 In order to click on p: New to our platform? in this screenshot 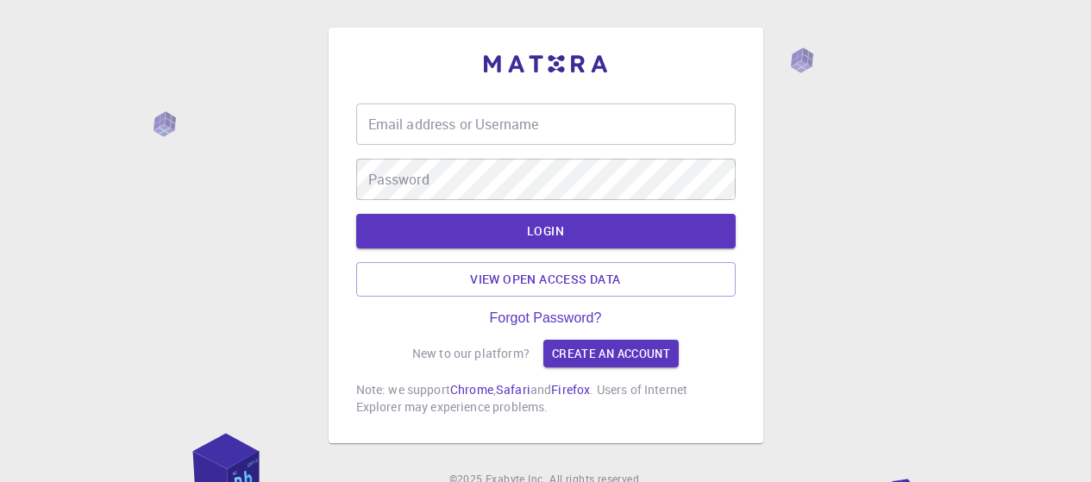, I will do `click(471, 354)`.